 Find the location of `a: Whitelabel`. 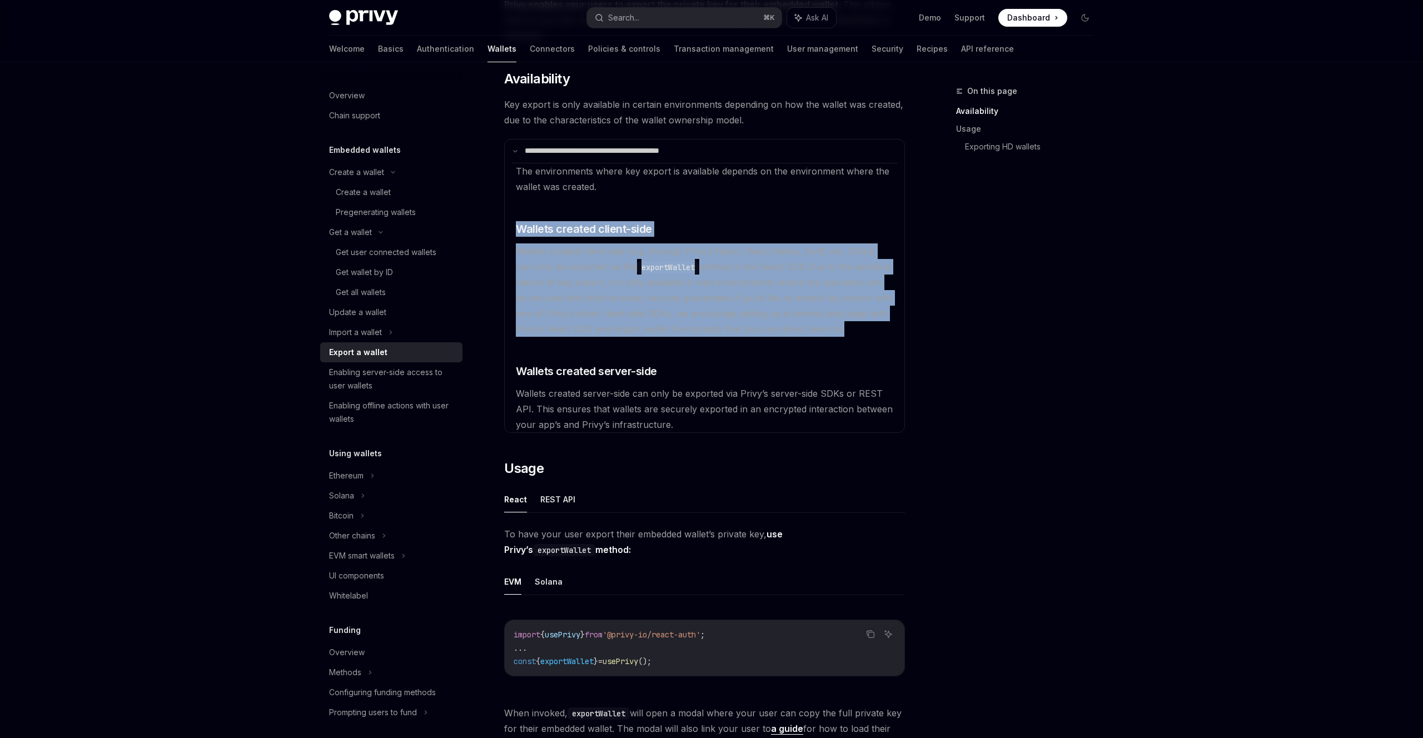

a: Whitelabel is located at coordinates (391, 596).